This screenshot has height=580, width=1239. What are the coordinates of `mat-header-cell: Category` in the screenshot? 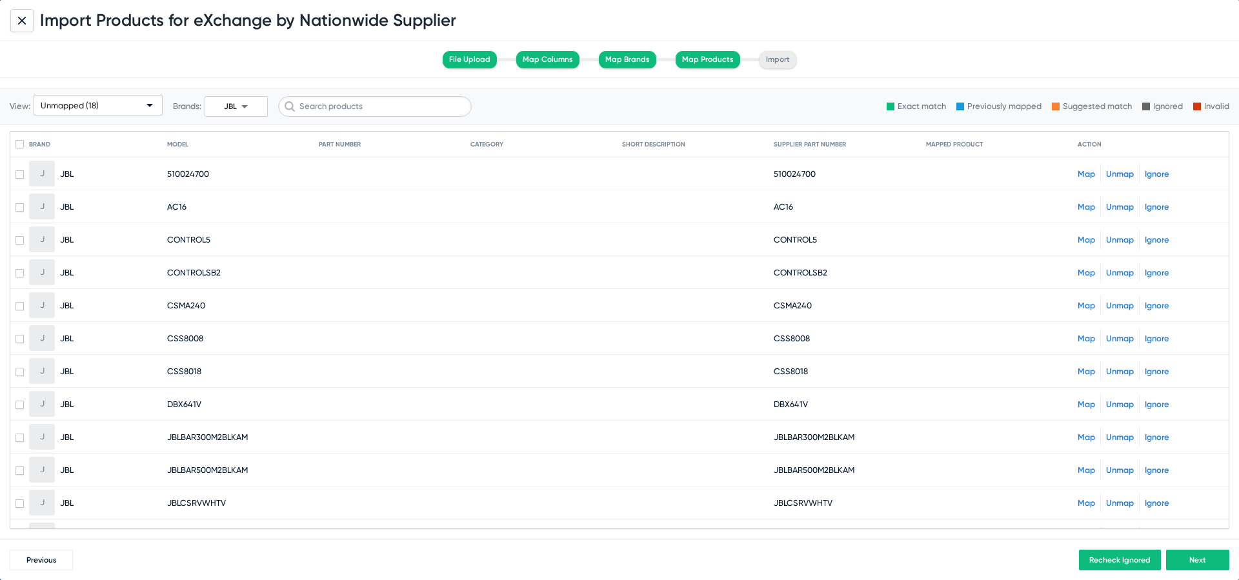 It's located at (546, 145).